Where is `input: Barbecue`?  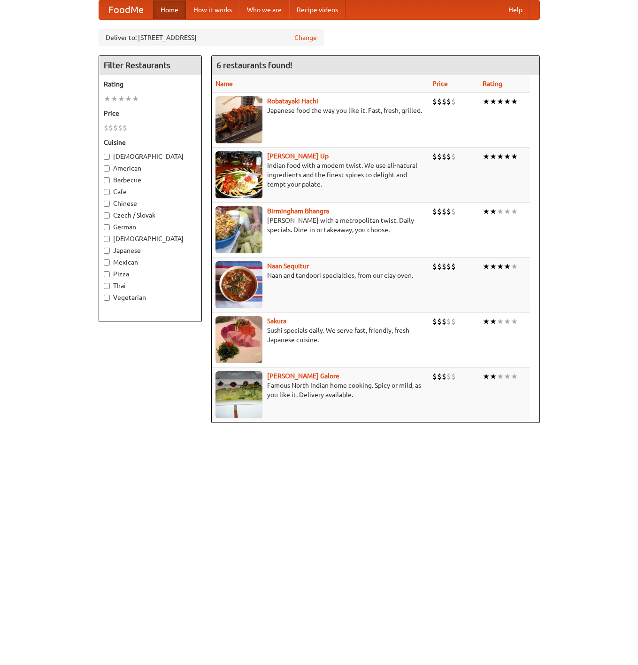 input: Barbecue is located at coordinates (107, 180).